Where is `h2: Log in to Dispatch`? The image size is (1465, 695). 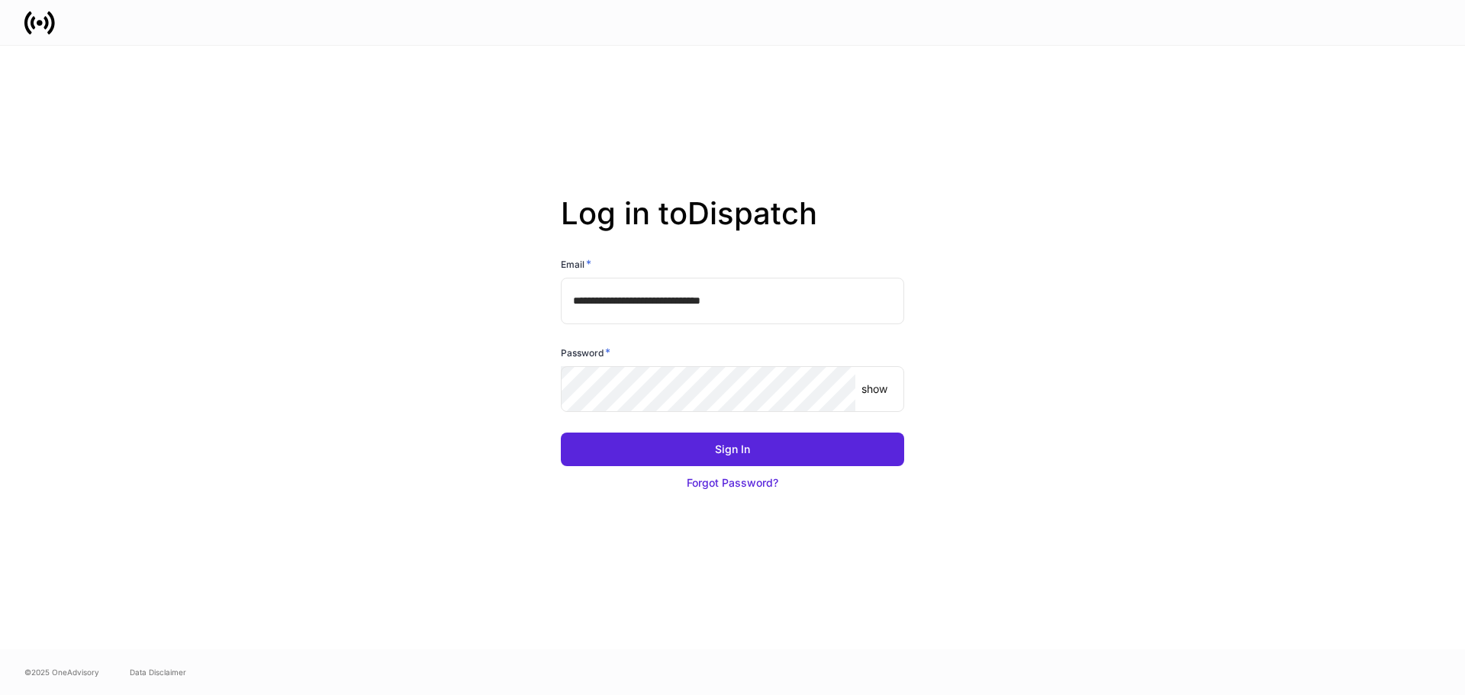
h2: Log in to Dispatch is located at coordinates (732, 226).